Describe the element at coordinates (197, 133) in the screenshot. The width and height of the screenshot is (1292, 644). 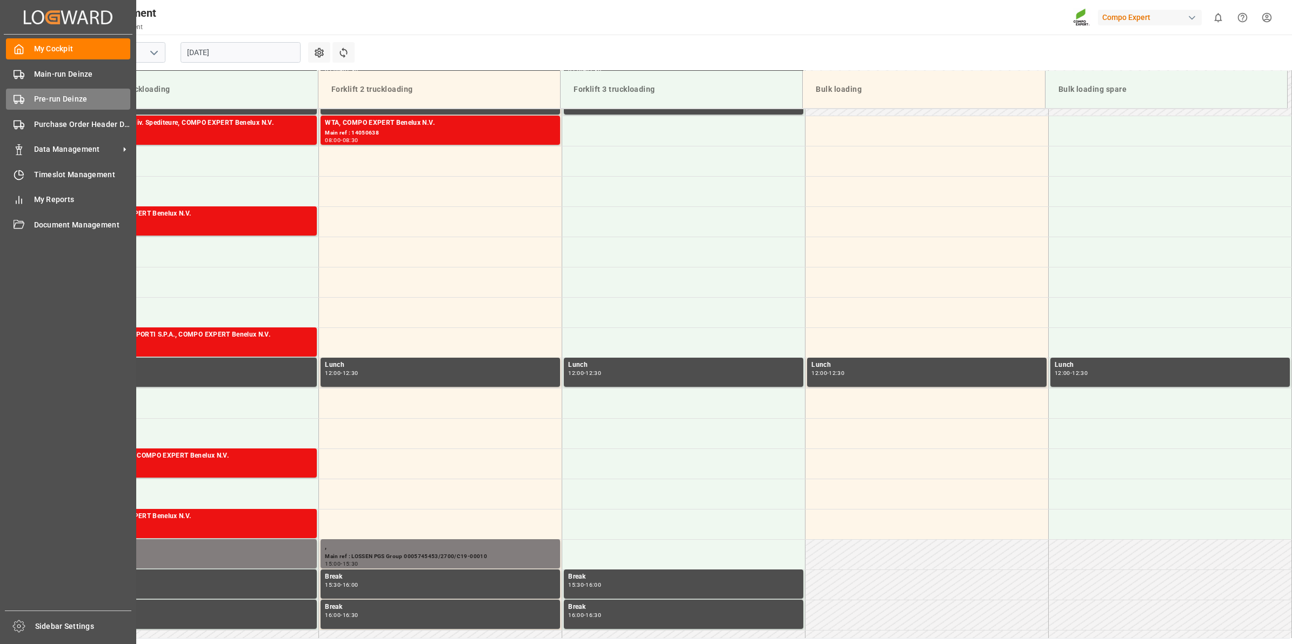
I see `div: Main ref : 14050990` at that location.